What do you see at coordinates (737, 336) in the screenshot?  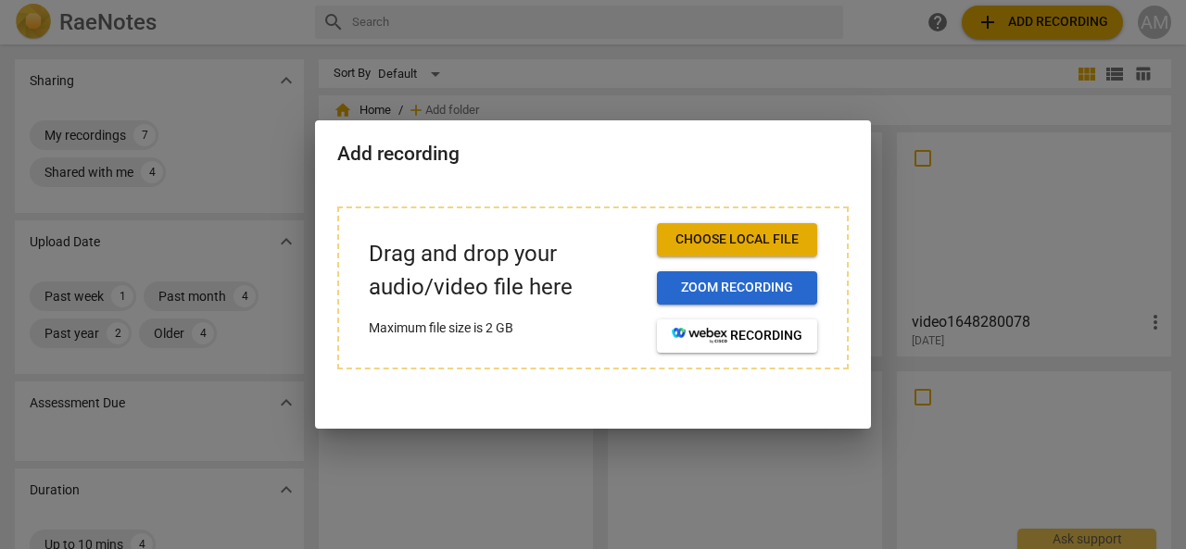 I see `span: recording` at bounding box center [737, 336].